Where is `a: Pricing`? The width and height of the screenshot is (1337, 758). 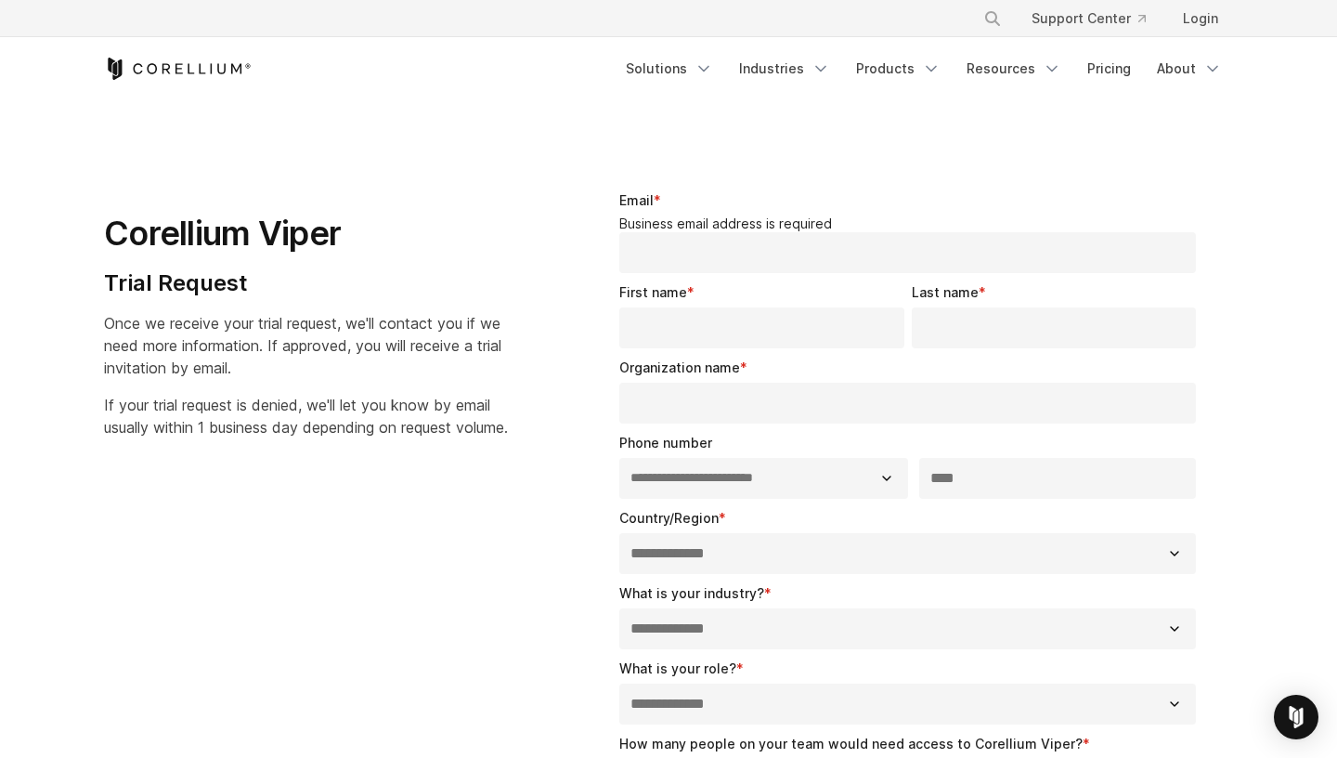
a: Pricing is located at coordinates (1109, 69).